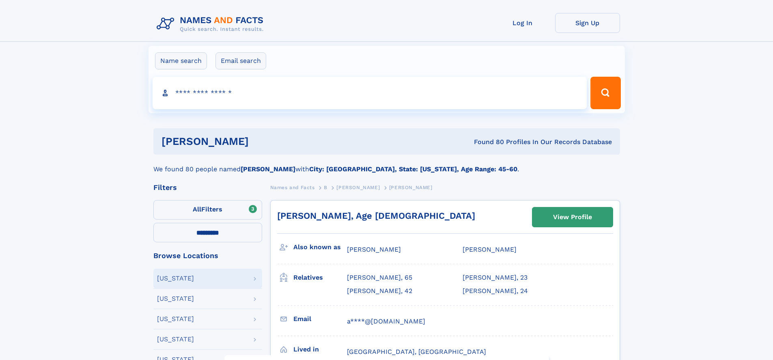 This screenshot has width=773, height=360. Describe the element at coordinates (320, 349) in the screenshot. I see `h3: Lived in` at that location.